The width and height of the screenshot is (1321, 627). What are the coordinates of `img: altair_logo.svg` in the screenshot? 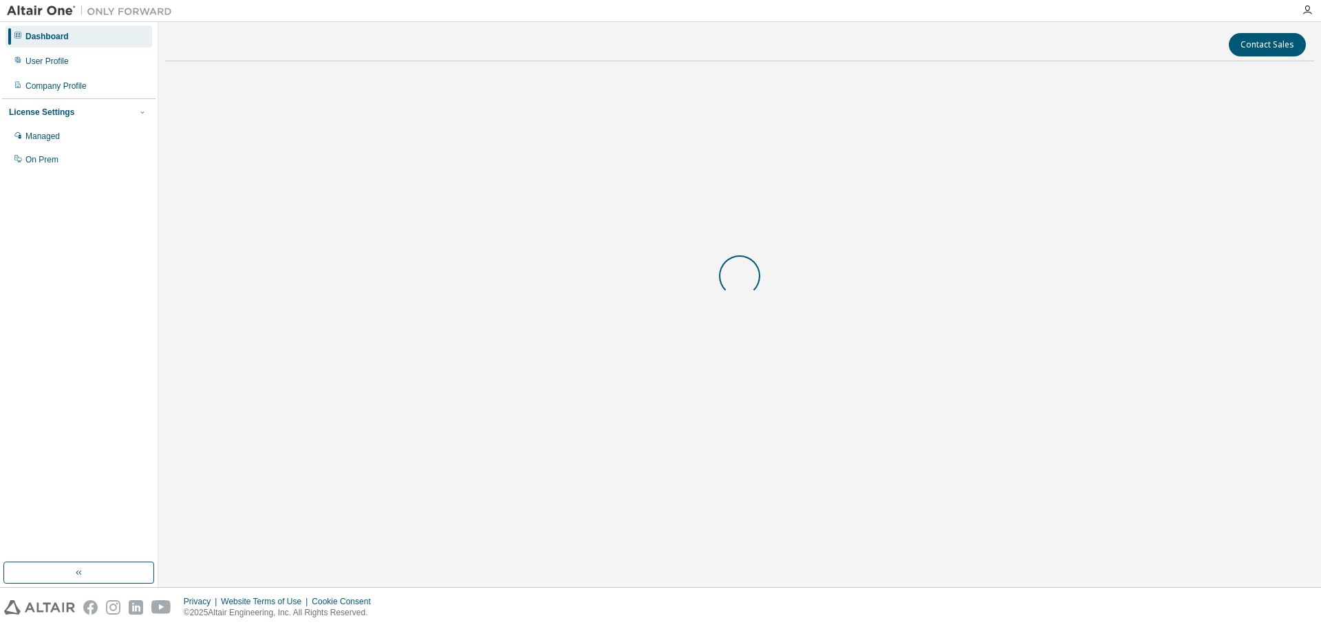 It's located at (39, 607).